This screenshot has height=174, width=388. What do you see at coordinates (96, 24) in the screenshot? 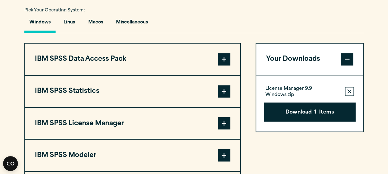
I see `button: Macos` at bounding box center [96, 24].